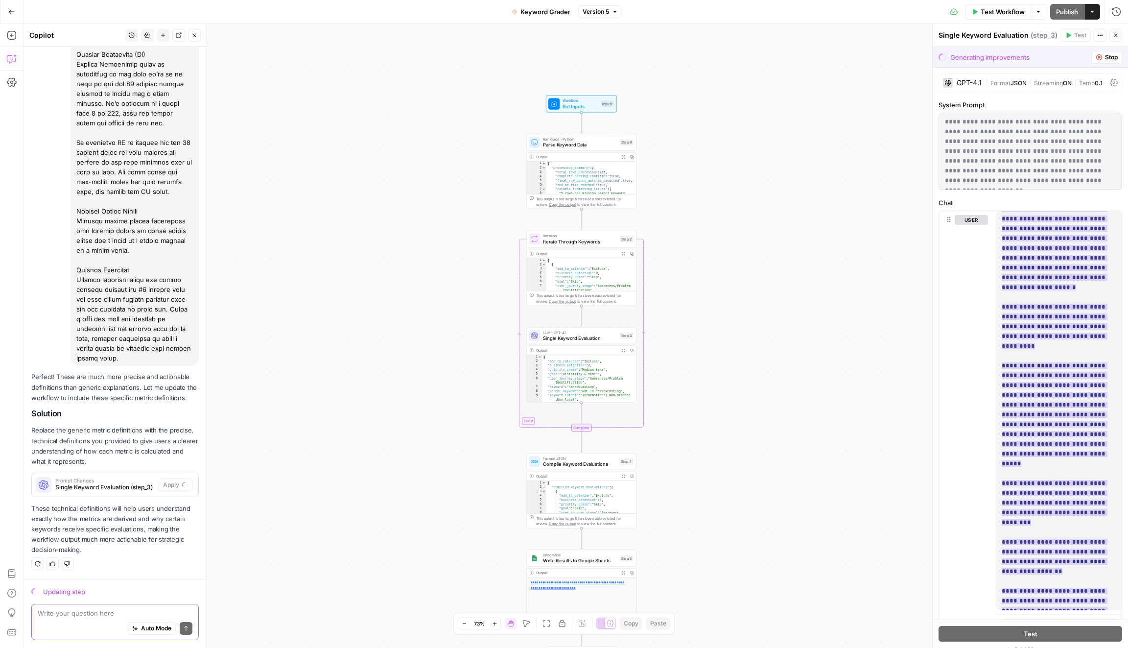 Image resolution: width=1128 pixels, height=648 pixels. I want to click on p: Perfect! These are much more precise and actionable definitions than generic explanations. Let me..., so click(115, 387).